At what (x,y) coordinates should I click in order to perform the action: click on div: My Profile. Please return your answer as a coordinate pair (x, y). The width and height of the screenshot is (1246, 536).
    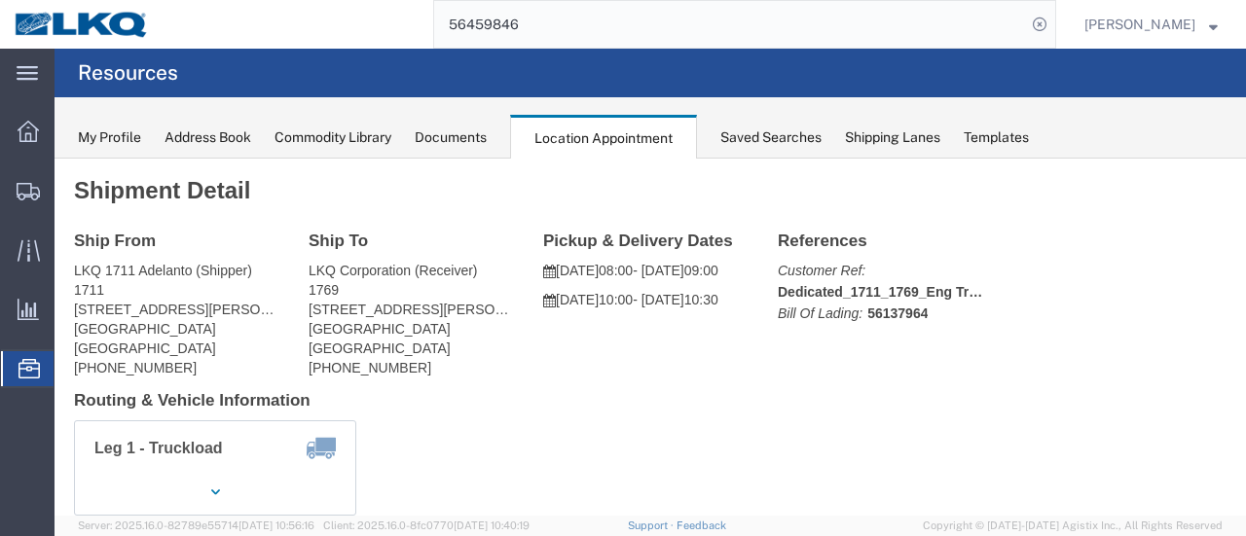
    Looking at the image, I should click on (109, 137).